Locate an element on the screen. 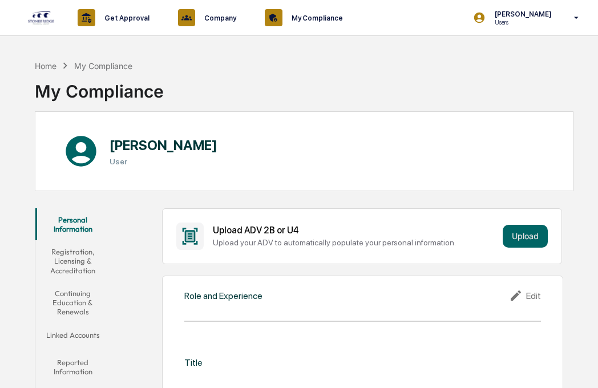  p: Company is located at coordinates (218, 18).